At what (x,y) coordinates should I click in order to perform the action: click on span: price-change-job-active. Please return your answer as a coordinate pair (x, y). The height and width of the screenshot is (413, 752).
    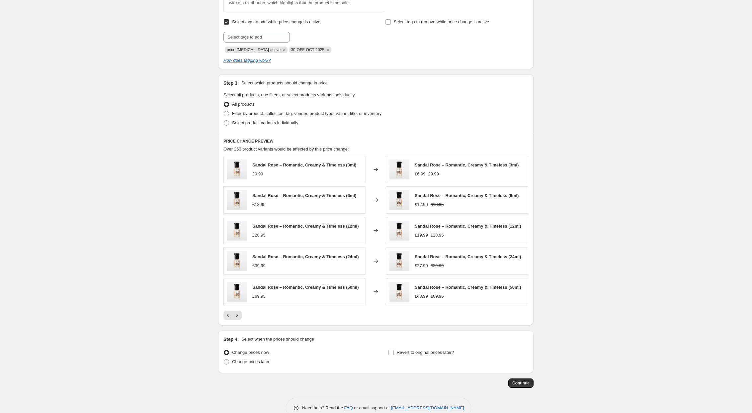
    Looking at the image, I should click on (254, 50).